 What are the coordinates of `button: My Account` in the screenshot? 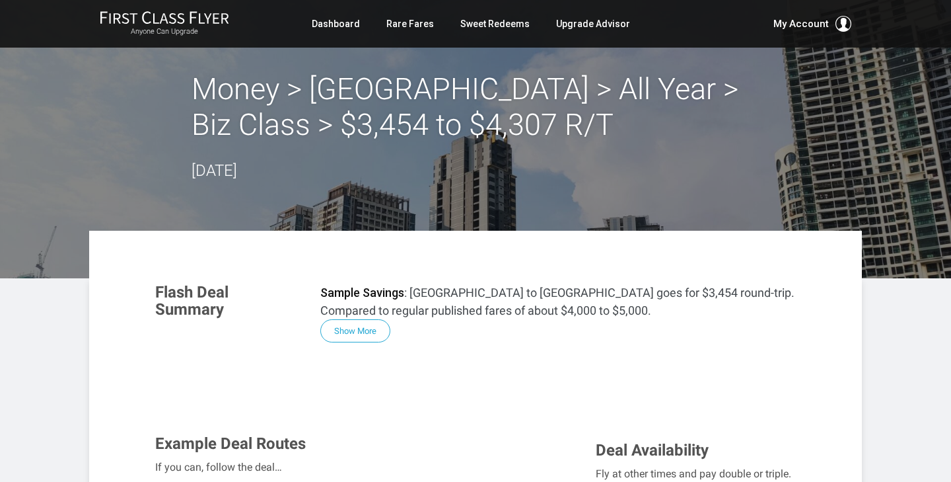 It's located at (813, 24).